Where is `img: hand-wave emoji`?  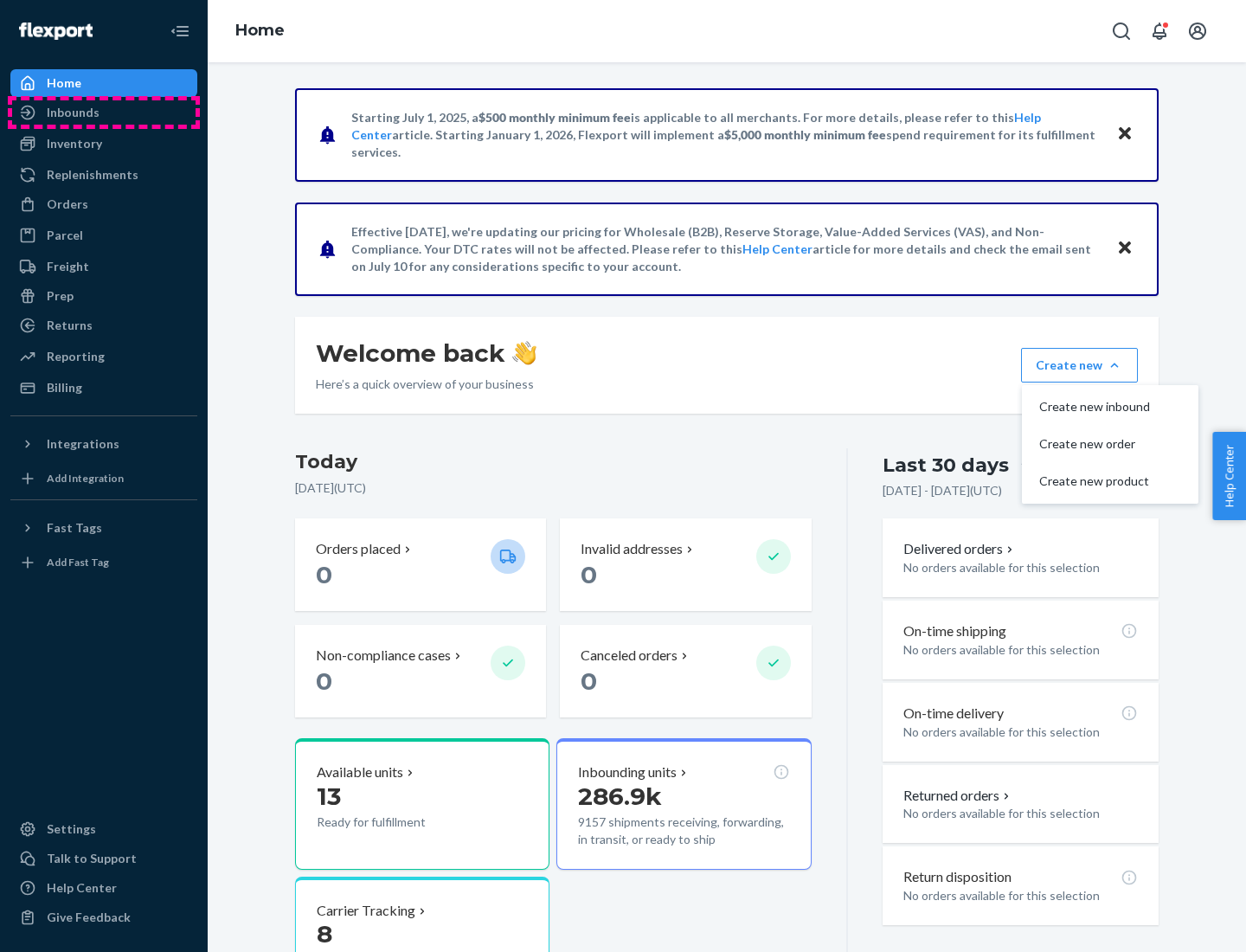
img: hand-wave emoji is located at coordinates (525, 353).